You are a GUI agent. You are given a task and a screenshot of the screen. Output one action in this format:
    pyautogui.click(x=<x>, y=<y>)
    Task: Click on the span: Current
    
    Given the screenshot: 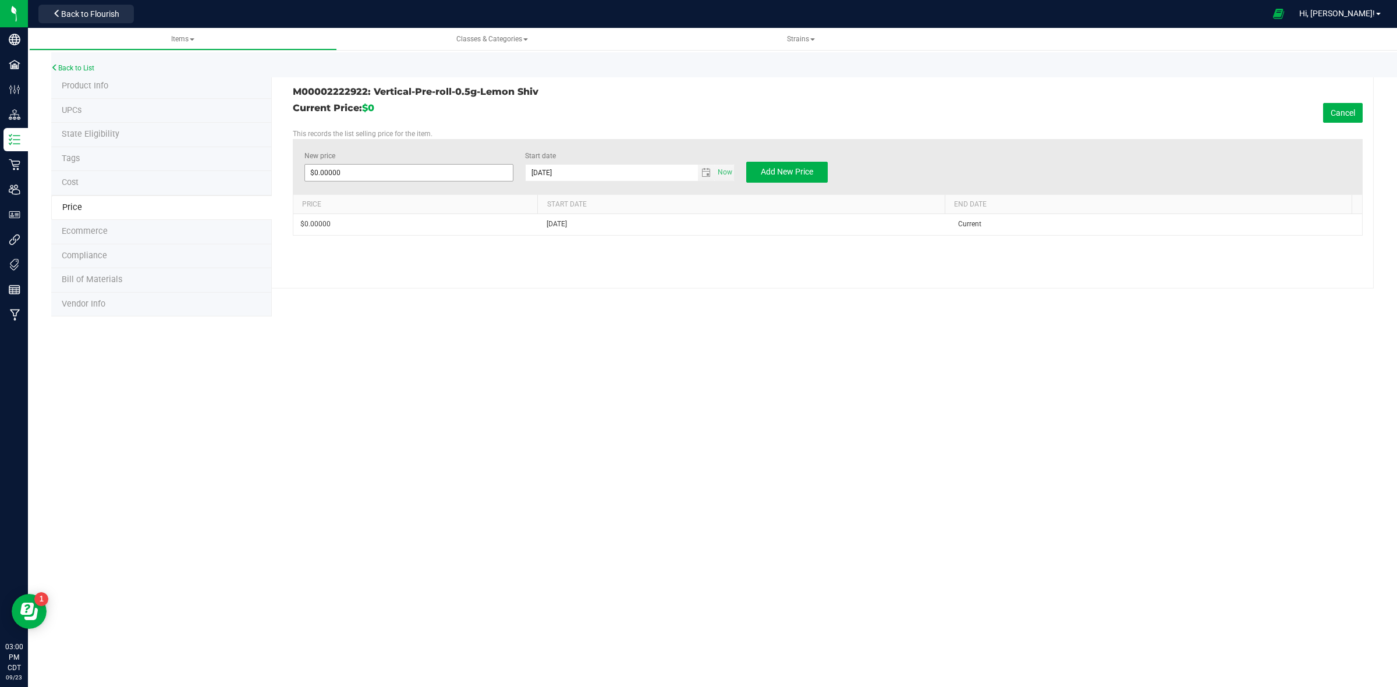 What is the action you would take?
    pyautogui.click(x=969, y=224)
    